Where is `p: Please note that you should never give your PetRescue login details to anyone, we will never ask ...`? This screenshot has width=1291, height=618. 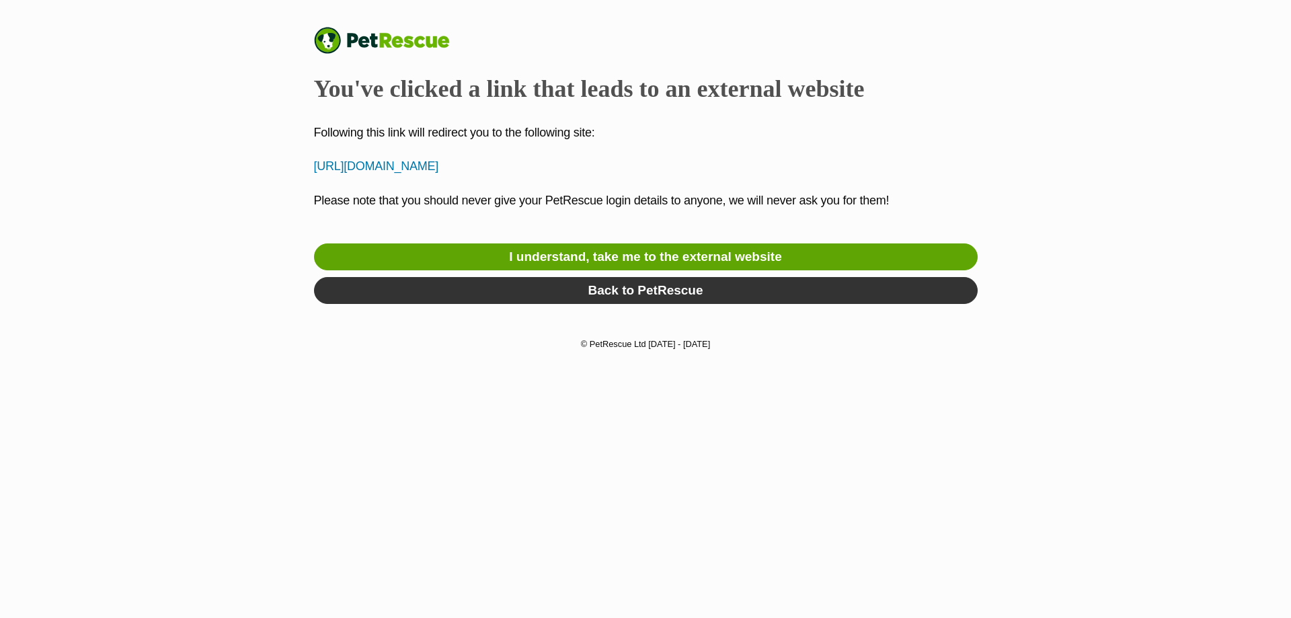
p: Please note that you should never give your PetRescue login details to anyone, we will never ask ... is located at coordinates (645, 210).